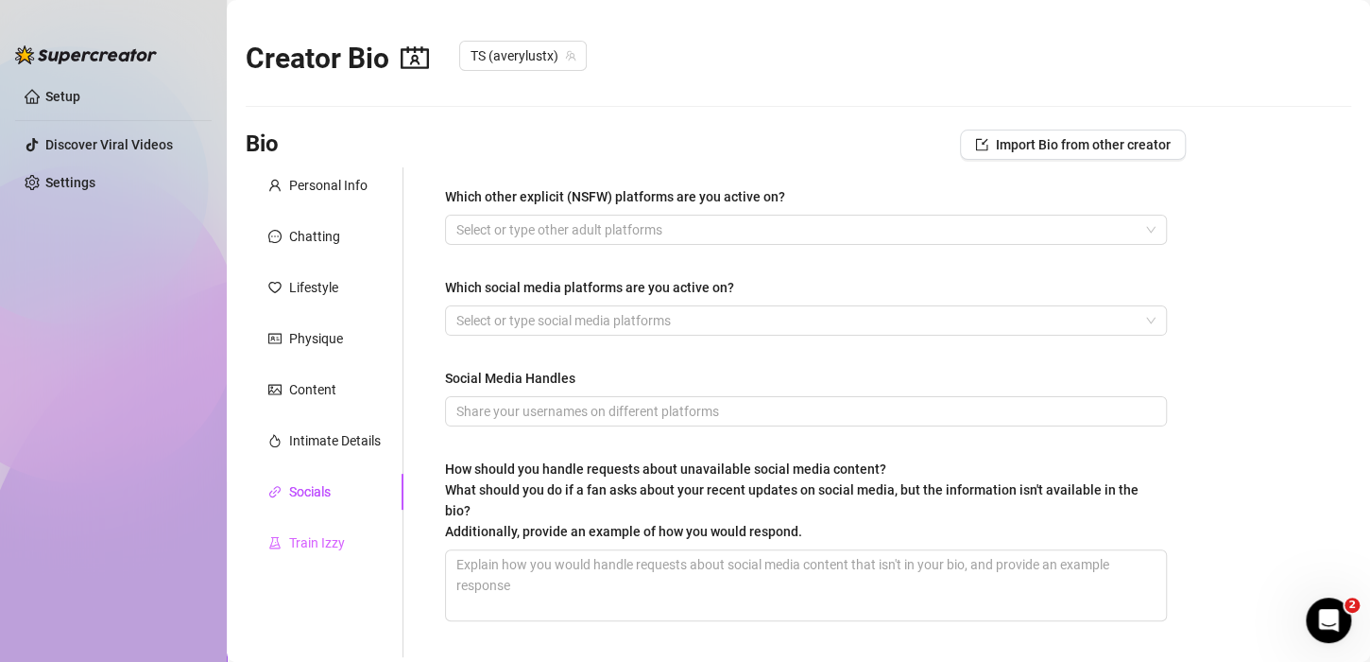  Describe the element at coordinates (804, 411) in the screenshot. I see `input: Social Media Handles` at that location.